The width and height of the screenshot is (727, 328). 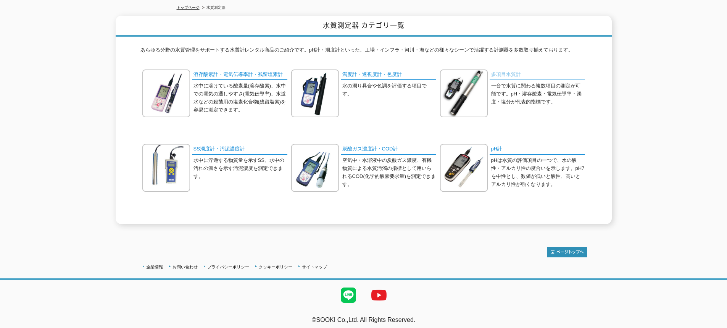 What do you see at coordinates (389, 172) in the screenshot?
I see `p: 空気中・水溶液中の炭酸ガス濃度、有機物質による水質汚濁の指標として用いられるCOD(化学的酸素要求量)を測定できます。` at bounding box center [389, 172].